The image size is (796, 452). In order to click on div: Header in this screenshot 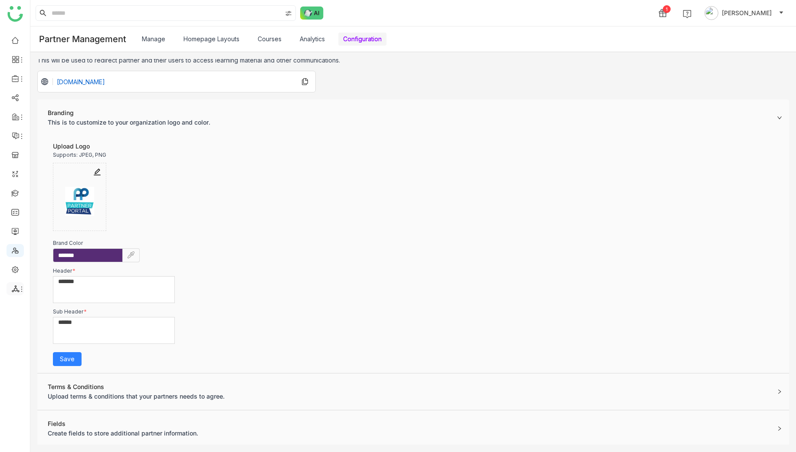, I will do `click(114, 271)`.